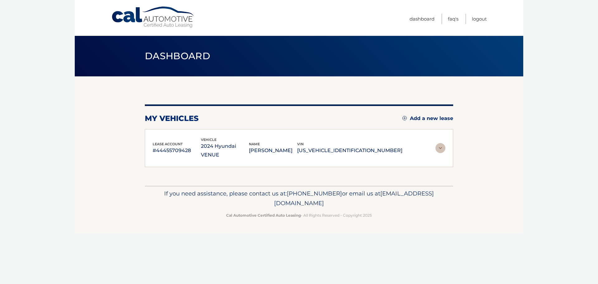 Image resolution: width=598 pixels, height=284 pixels. What do you see at coordinates (172, 118) in the screenshot?
I see `h2: my vehicles` at bounding box center [172, 118].